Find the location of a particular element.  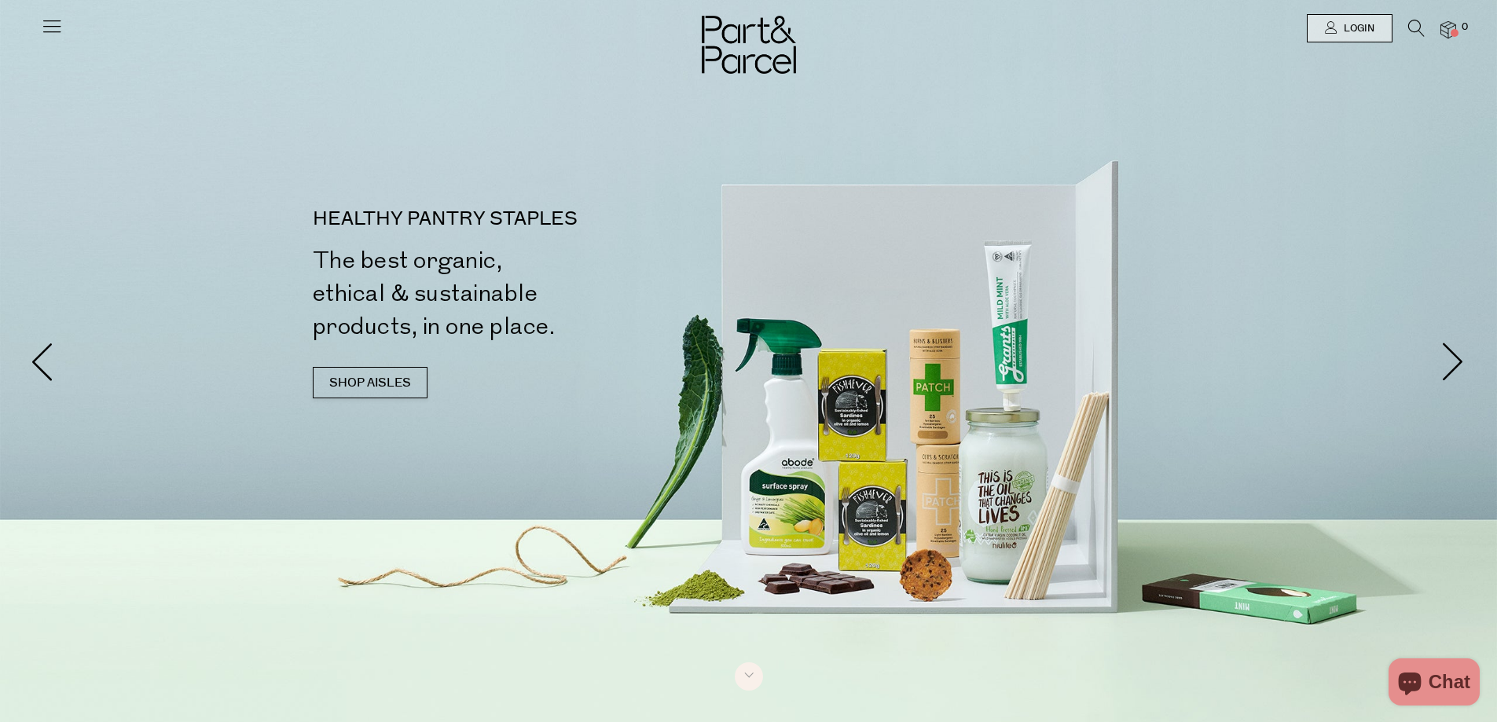

inbox-online-store-chat: Shopify online store chat is located at coordinates (1434, 684).